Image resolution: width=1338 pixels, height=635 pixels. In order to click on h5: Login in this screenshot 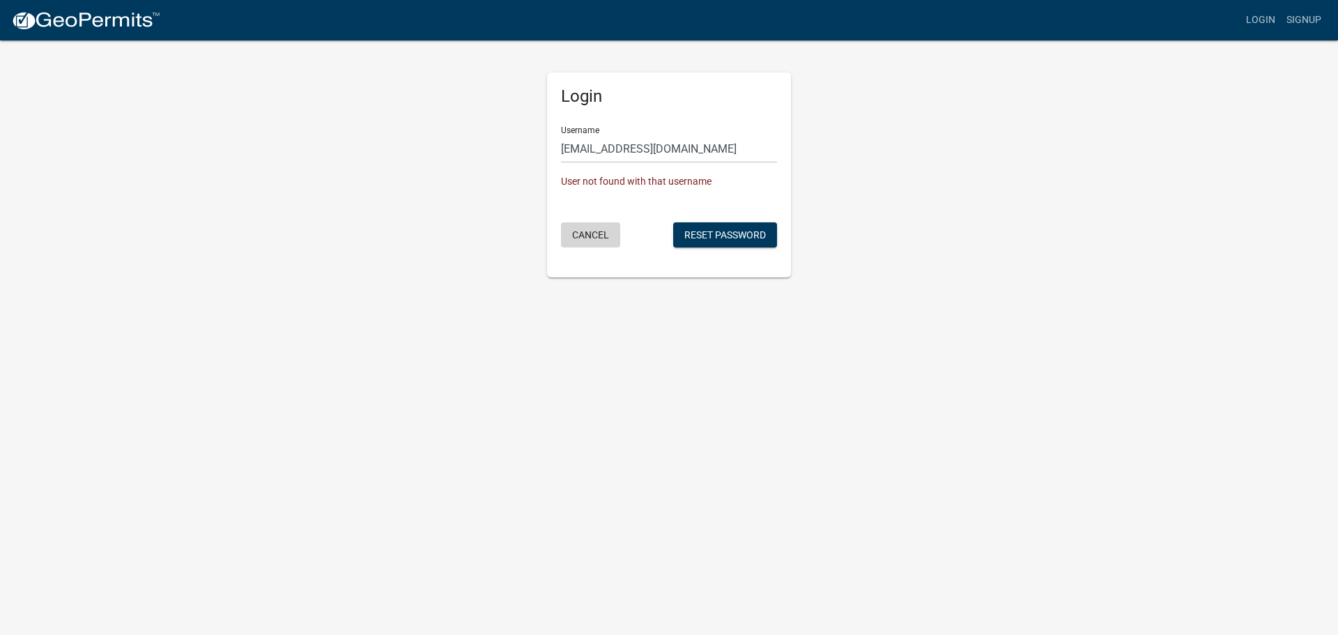, I will do `click(669, 96)`.